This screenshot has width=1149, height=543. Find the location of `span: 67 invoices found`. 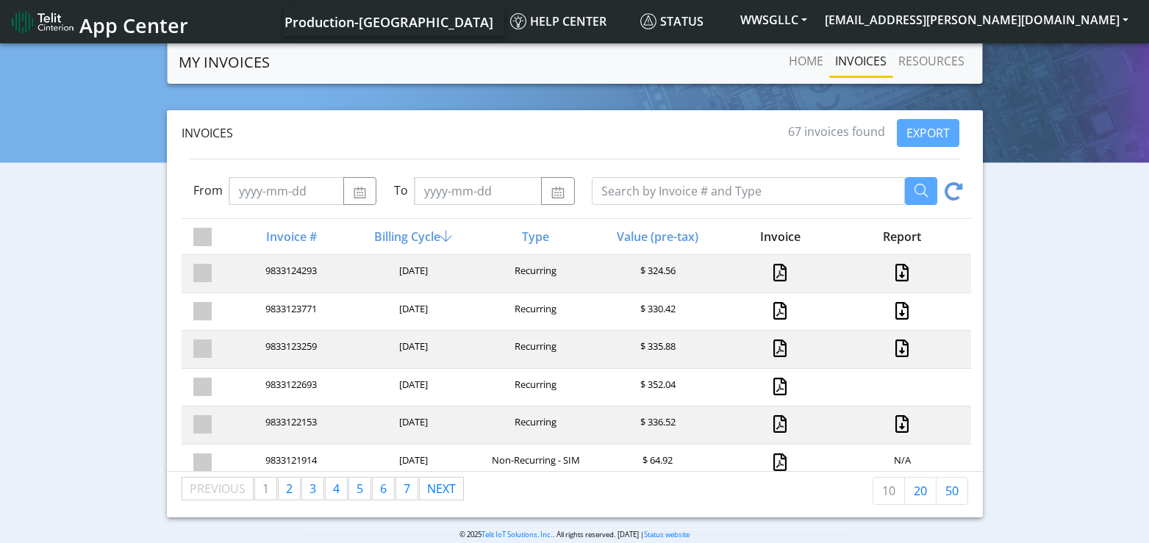

span: 67 invoices found is located at coordinates (837, 132).